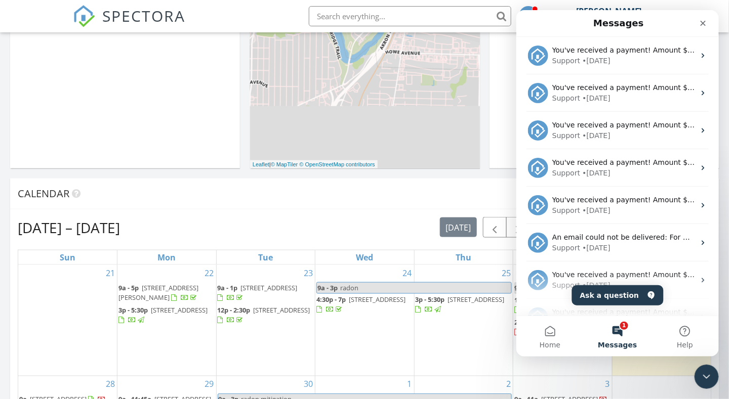 The width and height of the screenshot is (729, 399). Describe the element at coordinates (464, 258) in the screenshot. I see `a: Thursday` at that location.